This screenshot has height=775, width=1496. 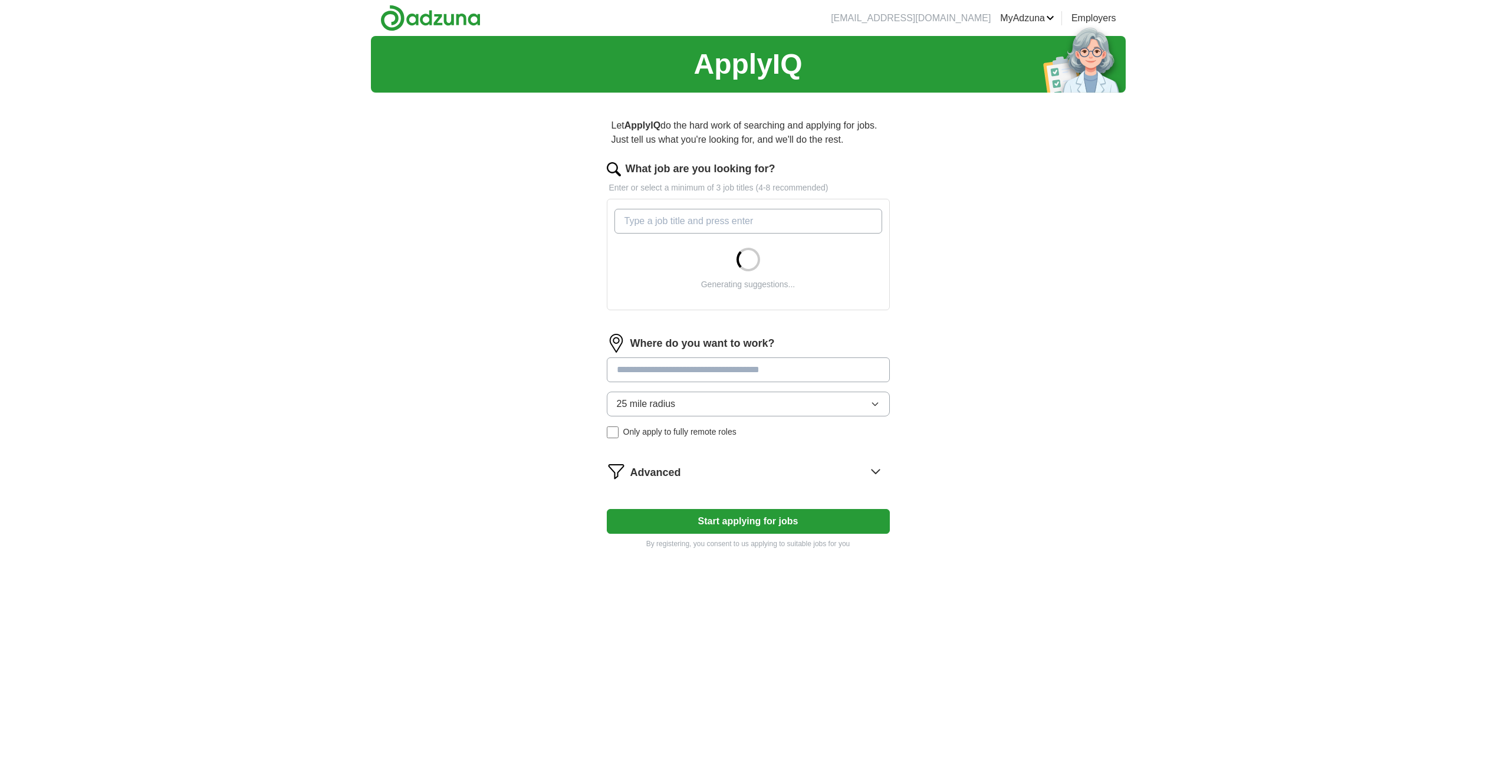 What do you see at coordinates (748, 221) in the screenshot?
I see `input: Type a job title and press enter` at bounding box center [748, 221].